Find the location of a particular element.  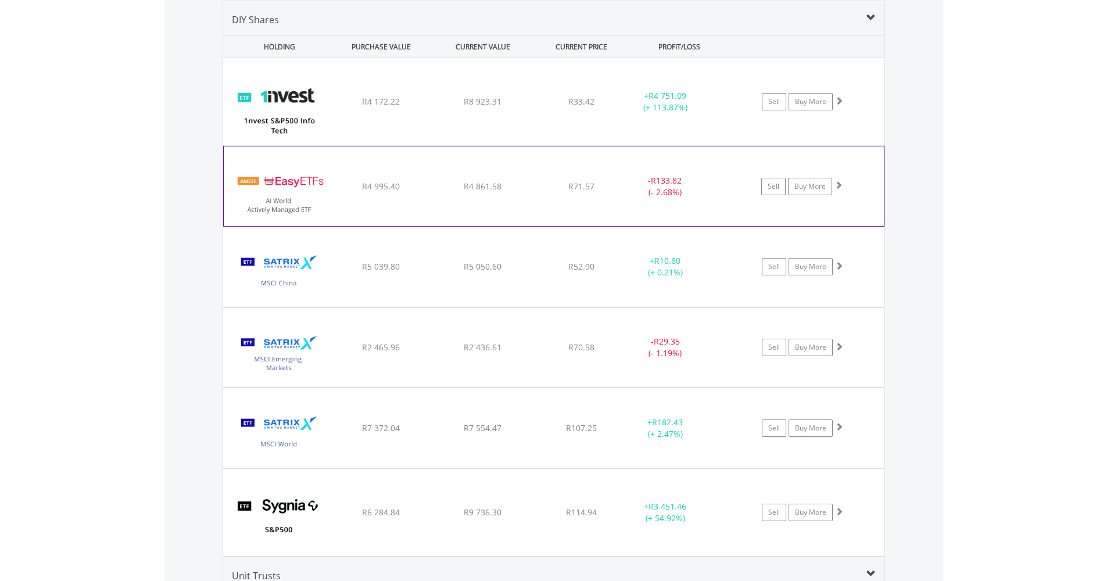

img: TFSA.SYG500.png is located at coordinates (279, 518).